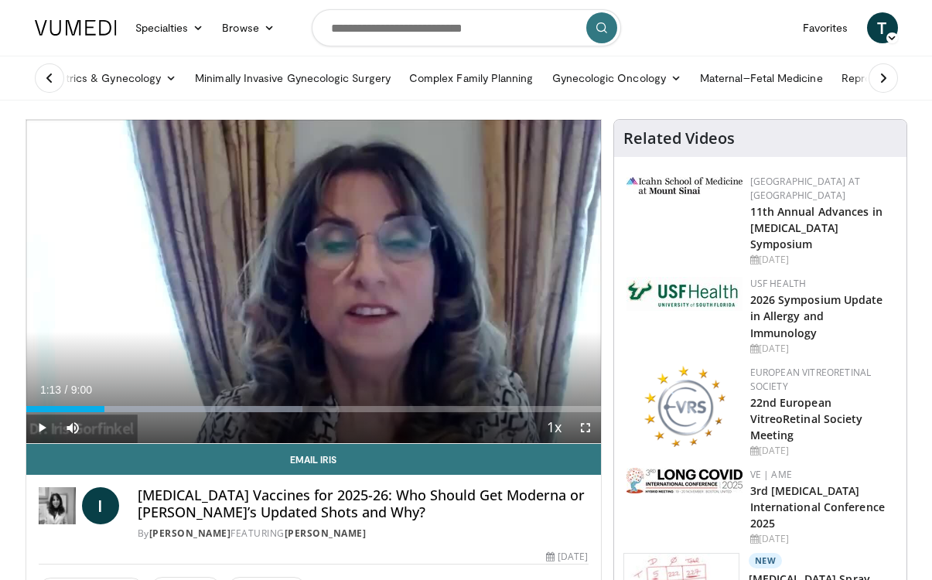  I want to click on a: T, so click(883, 28).